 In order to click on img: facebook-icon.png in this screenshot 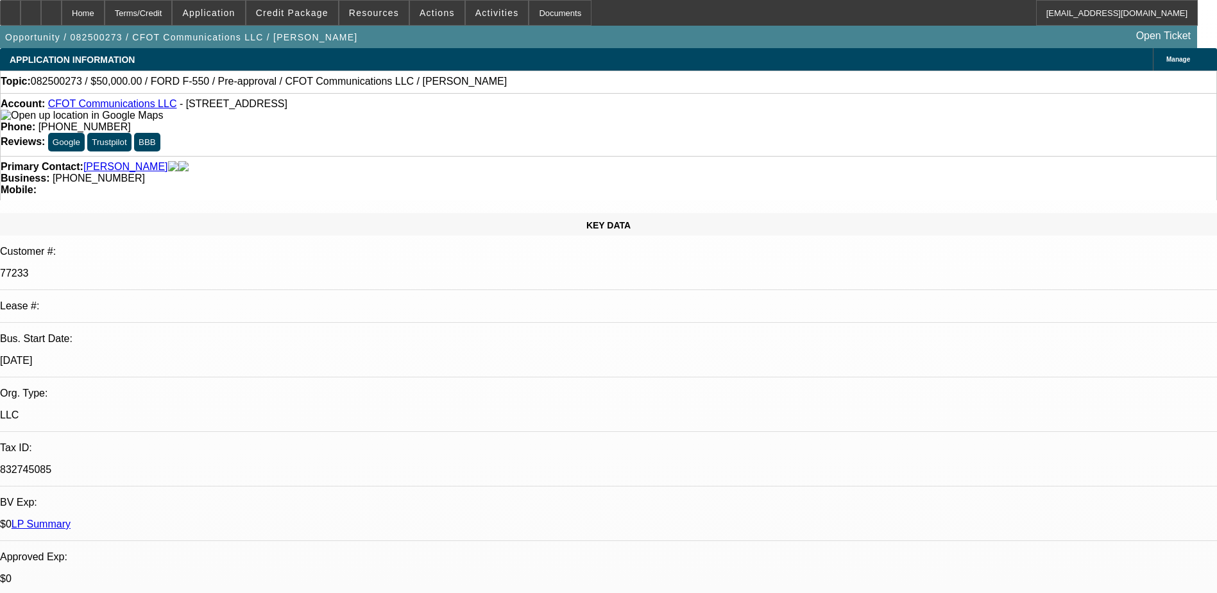, I will do `click(173, 167)`.